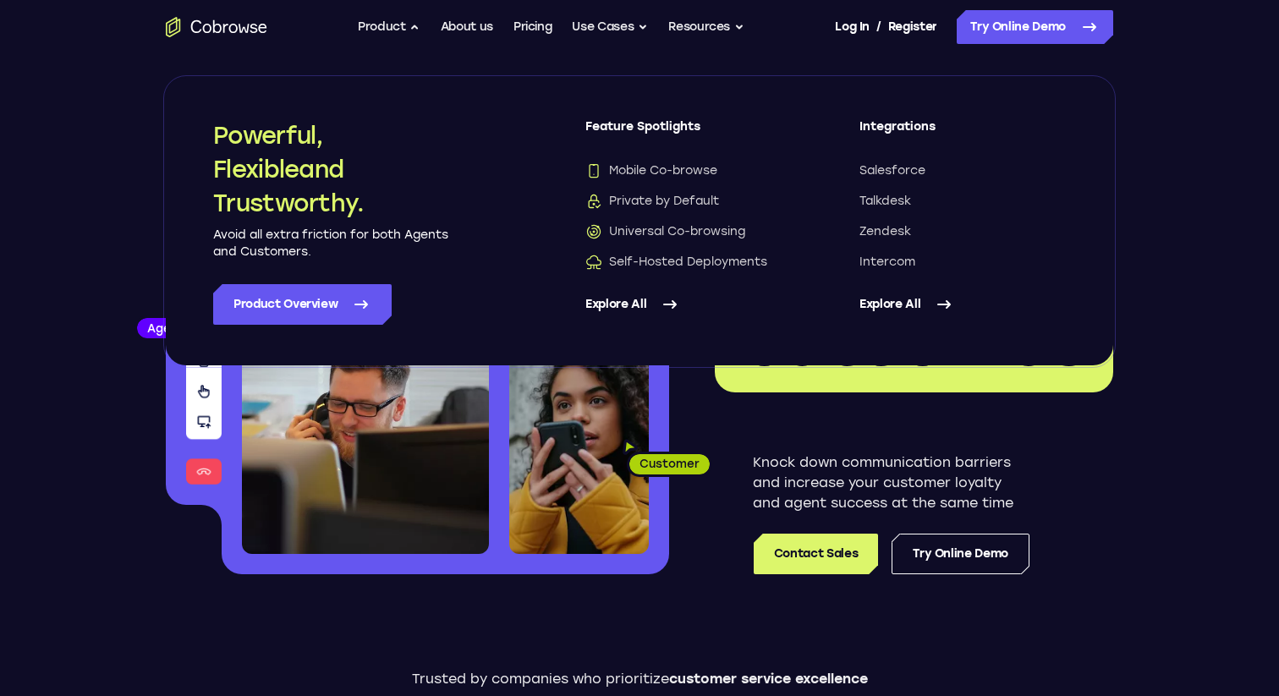  I want to click on span: customer service excellence, so click(768, 678).